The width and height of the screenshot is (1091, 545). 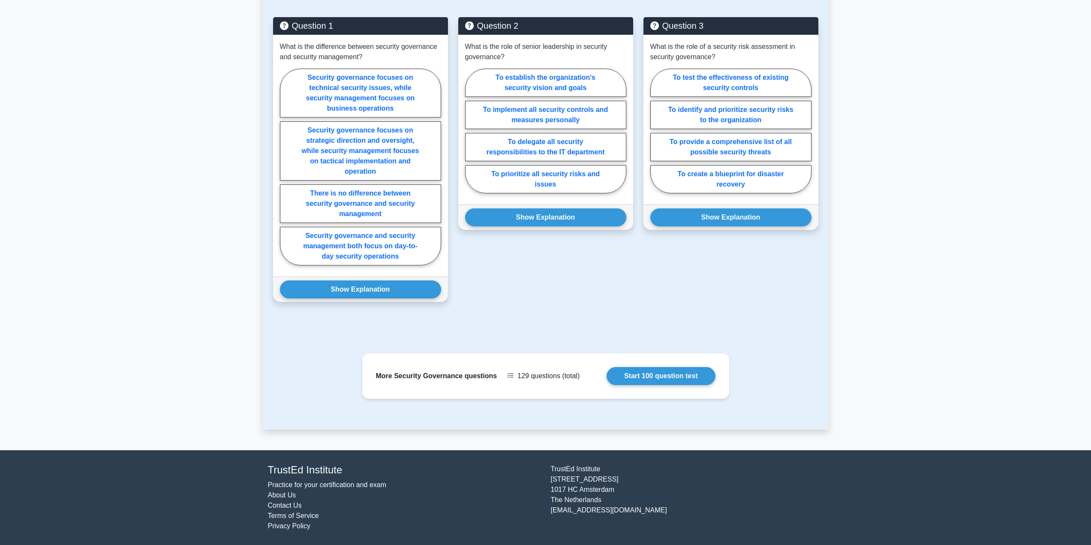 I want to click on label: Security governance and security management both focus on day-to-day security operations, so click(x=360, y=246).